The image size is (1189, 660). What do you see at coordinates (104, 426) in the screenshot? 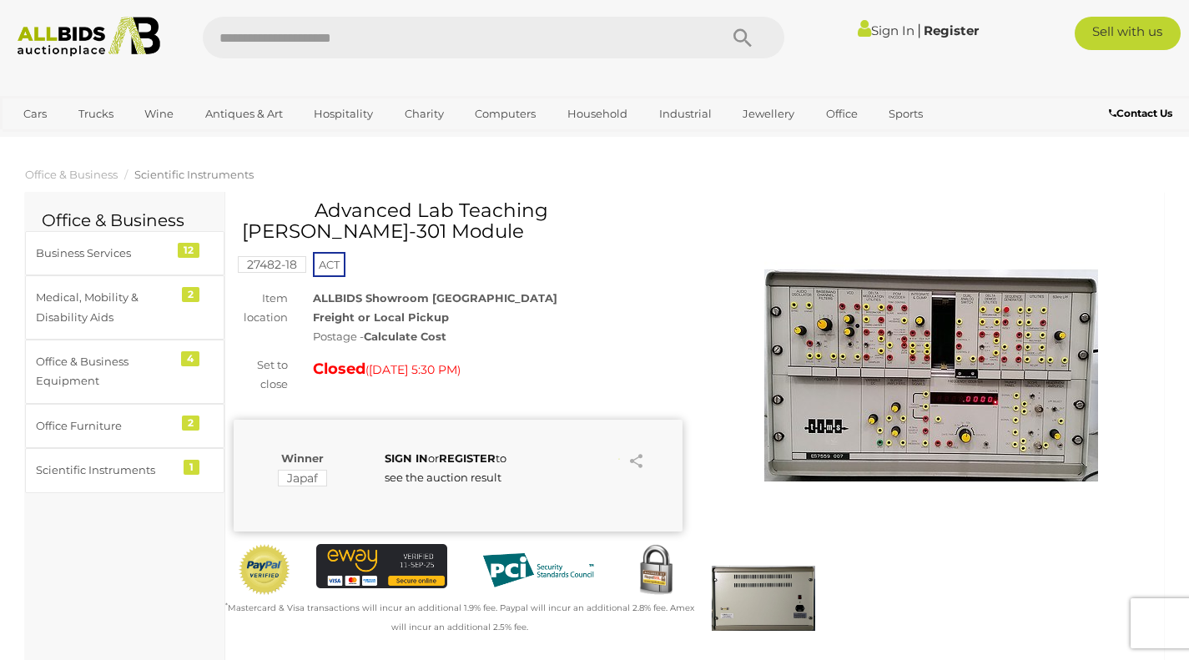
I see `div: Office Furniture` at bounding box center [104, 426].